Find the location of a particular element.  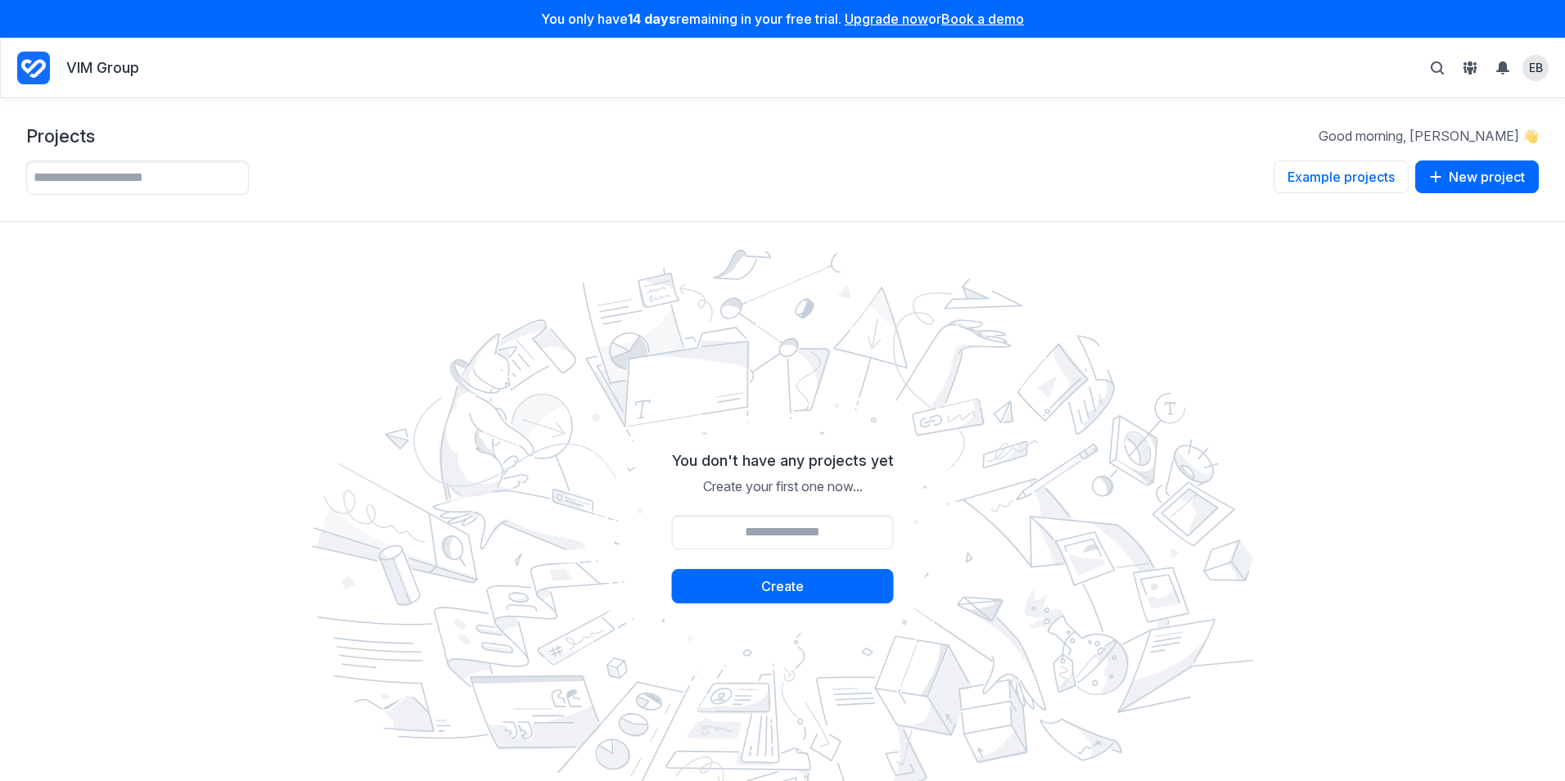

button: Create is located at coordinates (782, 586).